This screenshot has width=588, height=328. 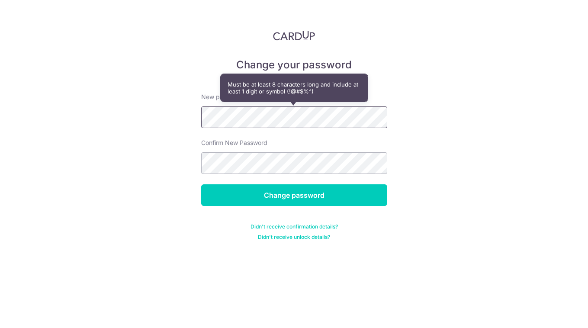 What do you see at coordinates (222, 97) in the screenshot?
I see `label: New password` at bounding box center [222, 97].